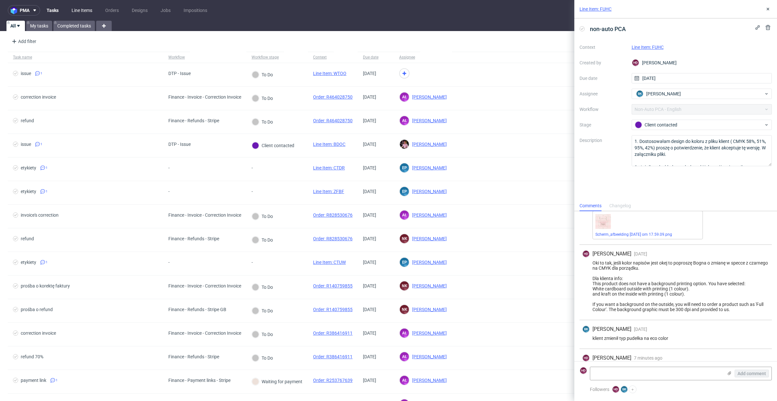  What do you see at coordinates (404, 262) in the screenshot?
I see `figcaption: EP` at bounding box center [404, 262].